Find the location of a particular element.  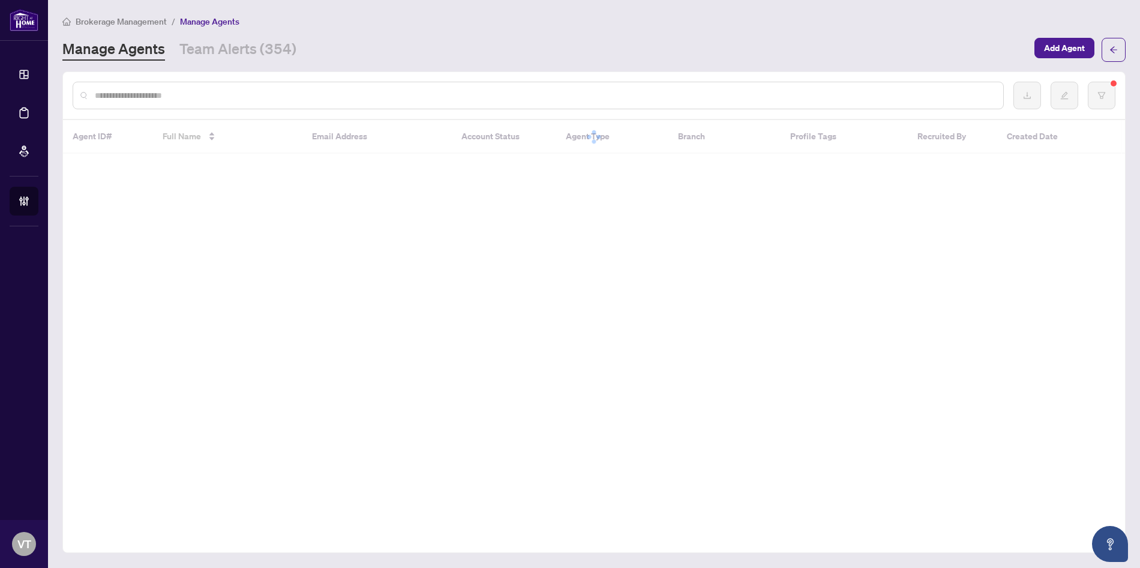

button: Add Agent is located at coordinates (1065, 48).